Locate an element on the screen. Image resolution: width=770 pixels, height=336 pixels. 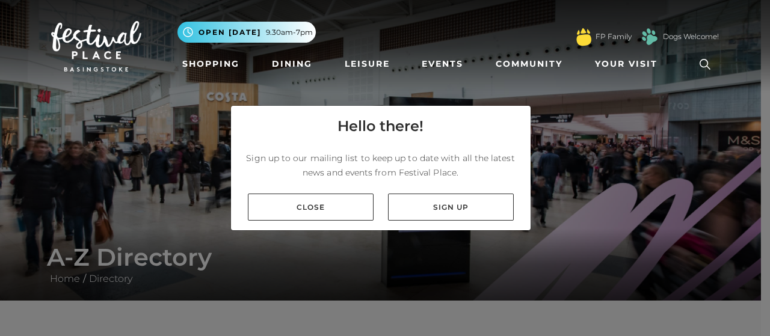
a: Sign up is located at coordinates (450, 207).